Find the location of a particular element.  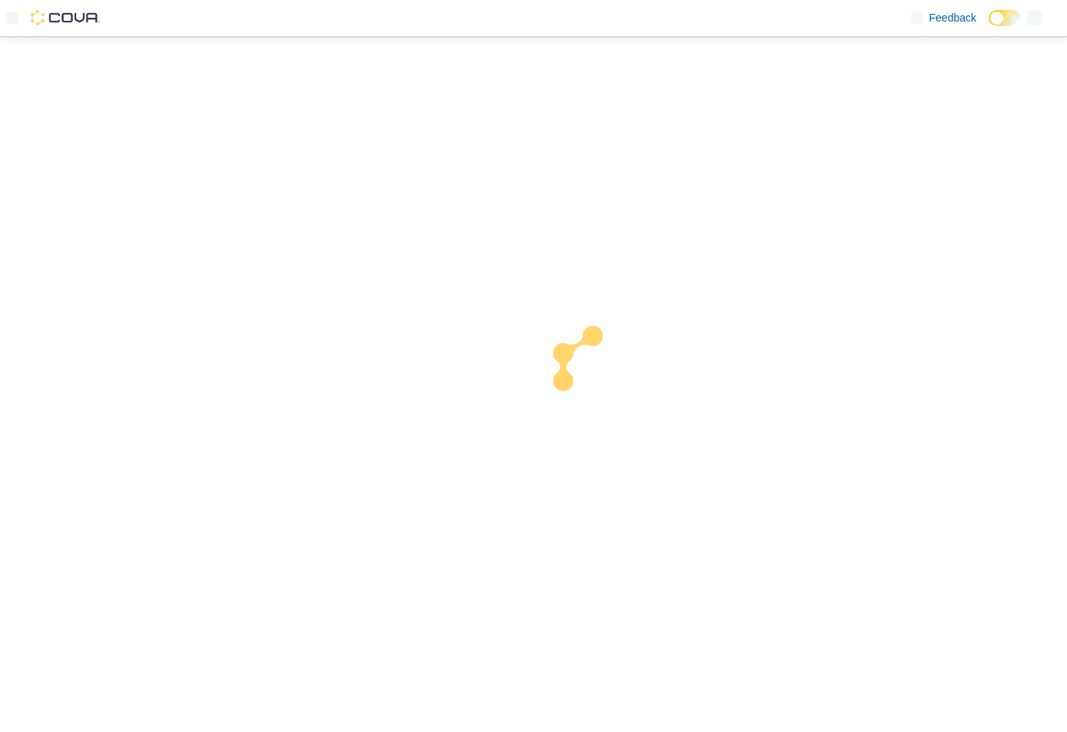

a: Feedback is located at coordinates (943, 18).